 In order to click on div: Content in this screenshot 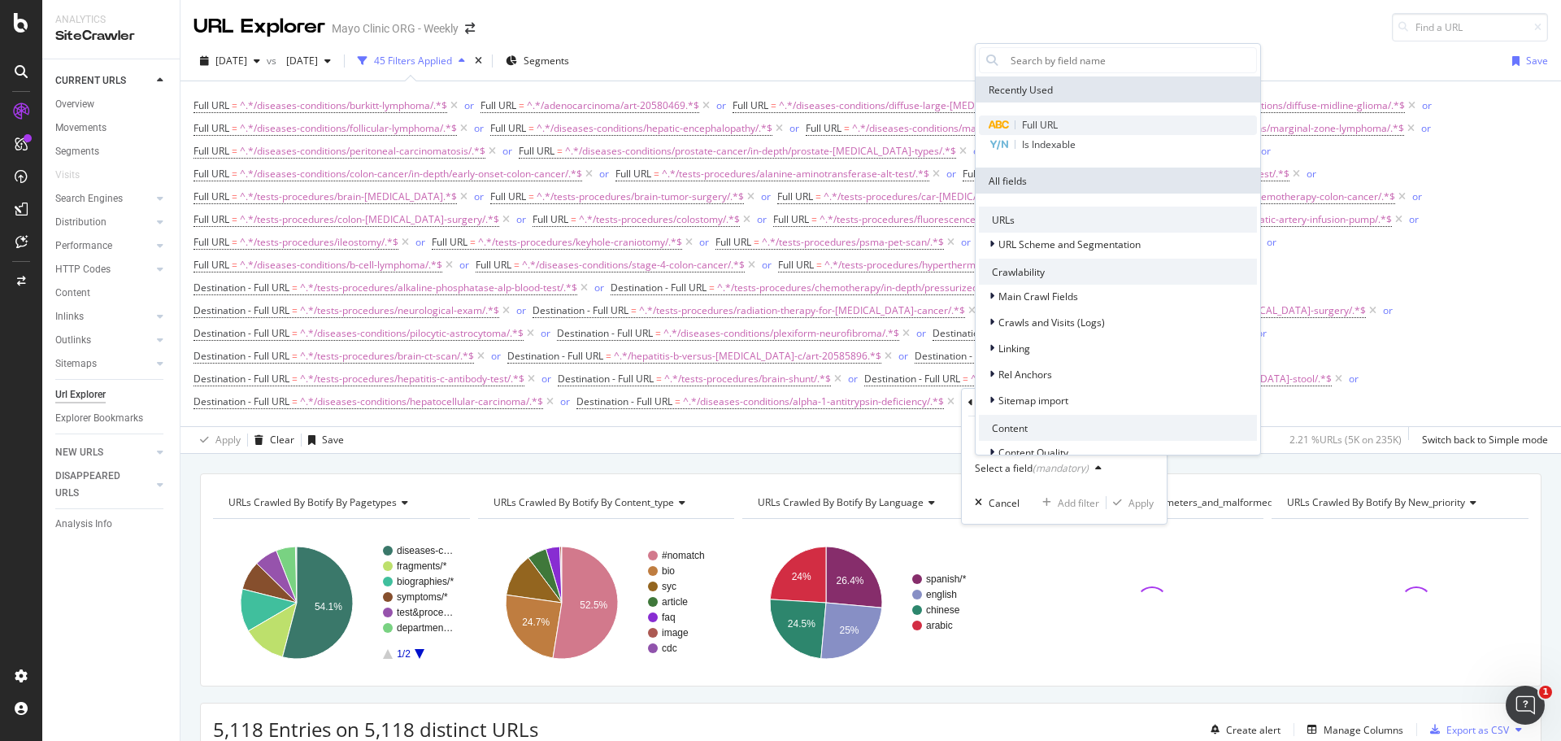, I will do `click(72, 293)`.